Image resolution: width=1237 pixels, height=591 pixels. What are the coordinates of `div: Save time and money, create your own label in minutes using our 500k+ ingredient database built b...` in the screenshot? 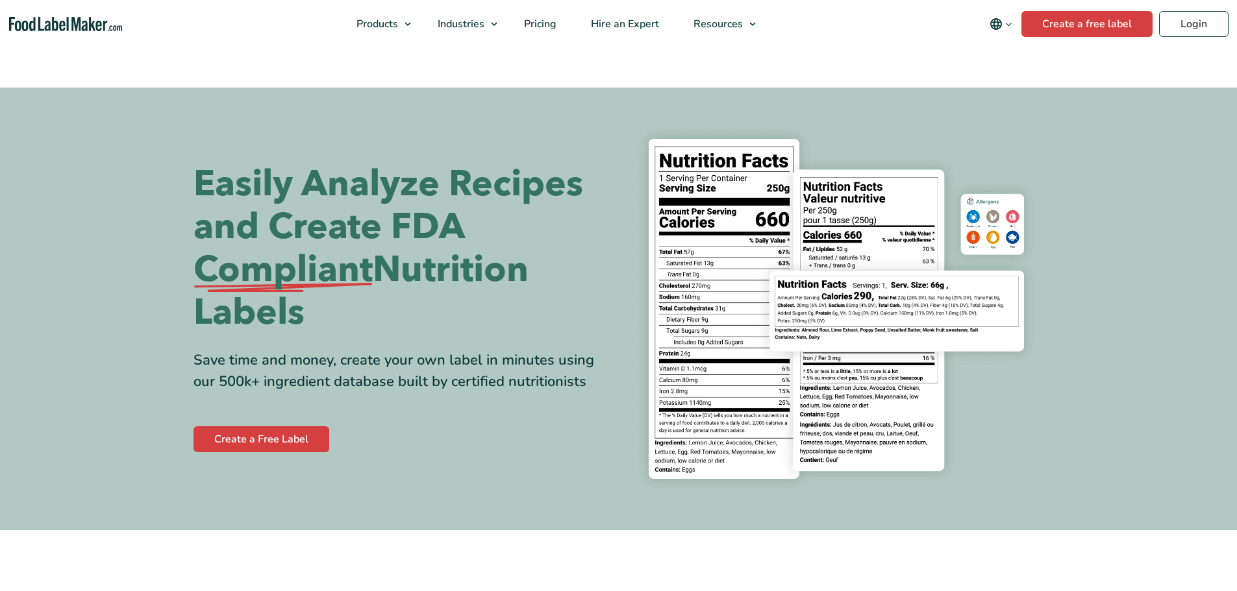 It's located at (401, 371).